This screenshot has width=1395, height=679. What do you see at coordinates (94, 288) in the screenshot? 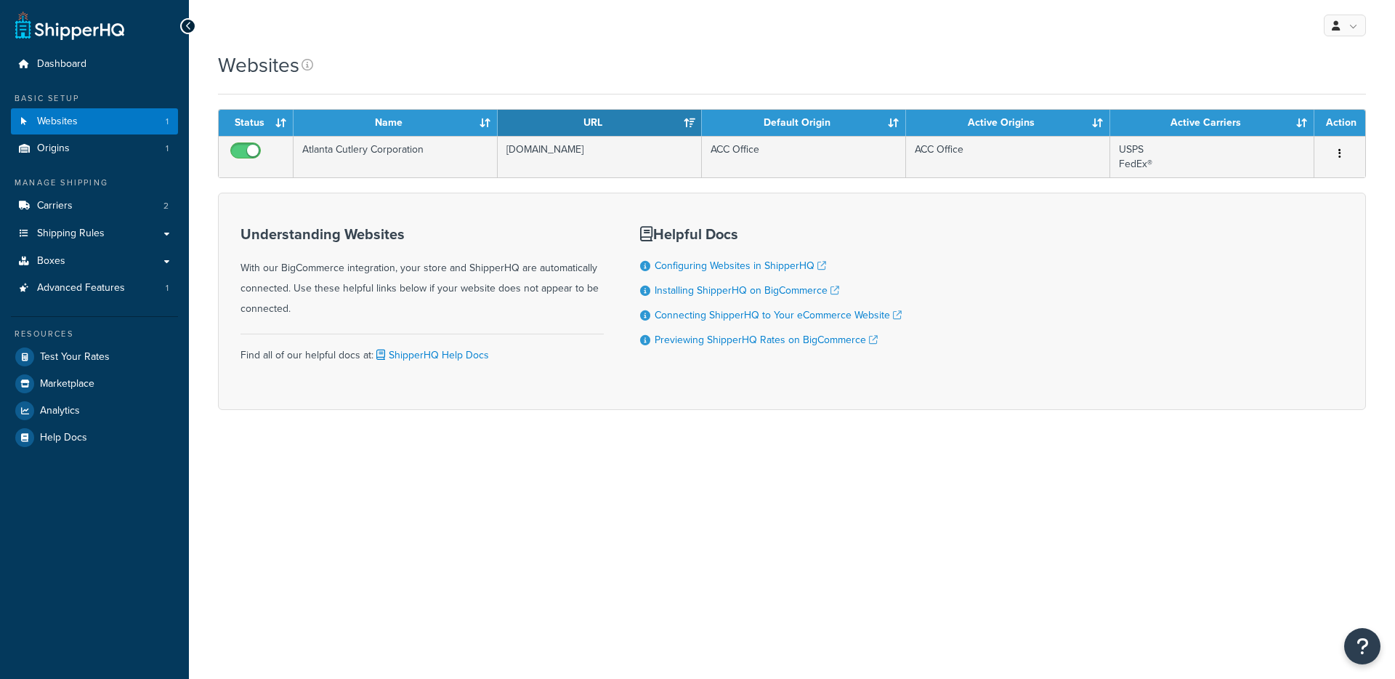
I see `li: Advanced Features` at bounding box center [94, 288].